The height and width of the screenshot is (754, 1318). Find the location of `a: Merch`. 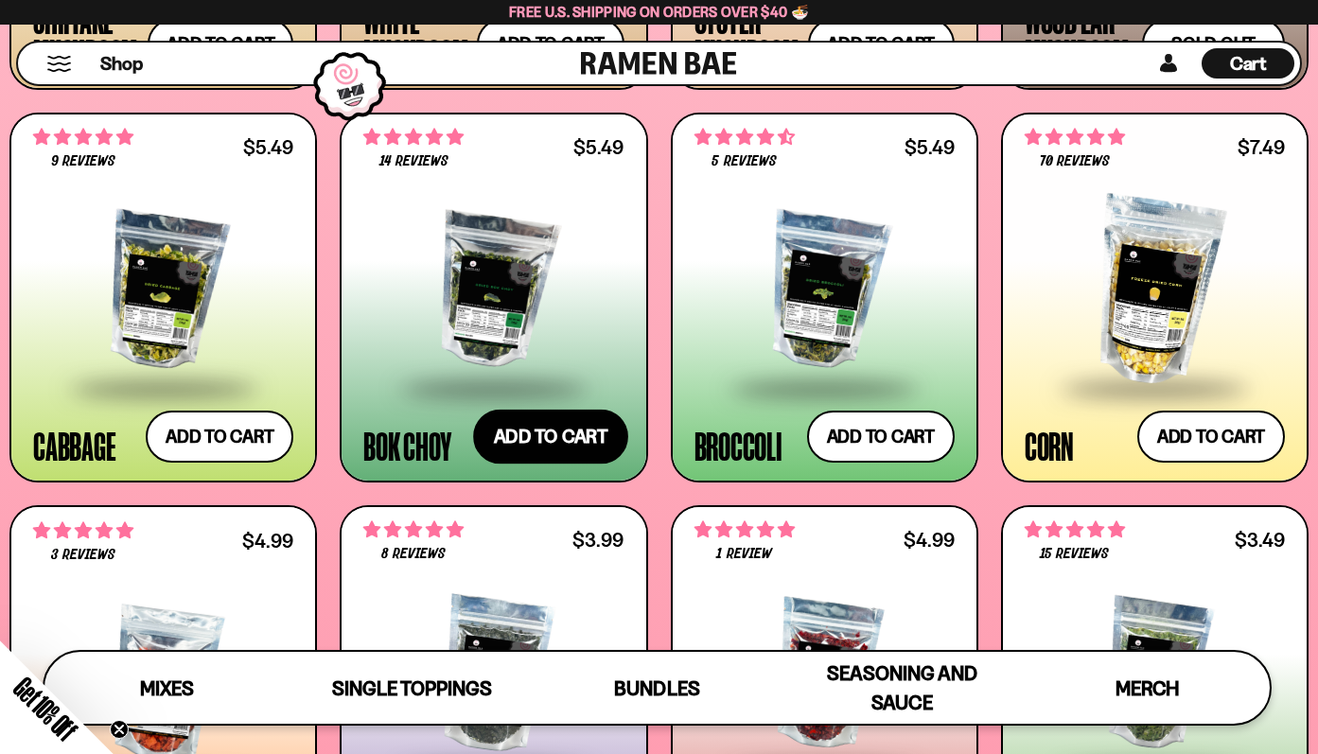

a: Merch is located at coordinates (1147, 688).